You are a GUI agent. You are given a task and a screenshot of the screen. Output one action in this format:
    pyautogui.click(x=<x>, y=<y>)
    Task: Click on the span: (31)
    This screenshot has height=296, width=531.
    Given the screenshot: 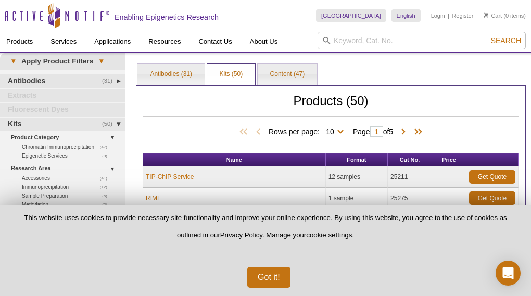 What is the action you would take?
    pyautogui.click(x=110, y=81)
    